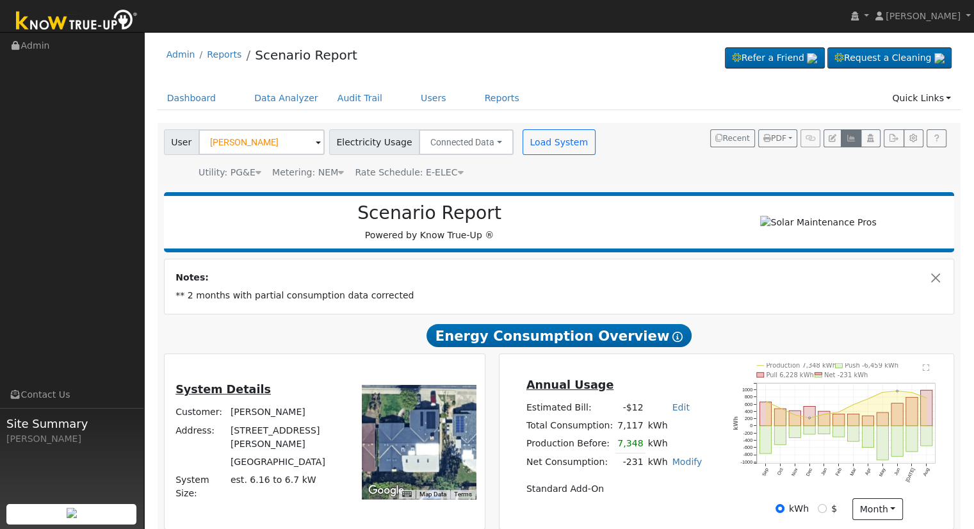 Image resolution: width=974 pixels, height=529 pixels. Describe the element at coordinates (913, 138) in the screenshot. I see `button: Settings` at that location.